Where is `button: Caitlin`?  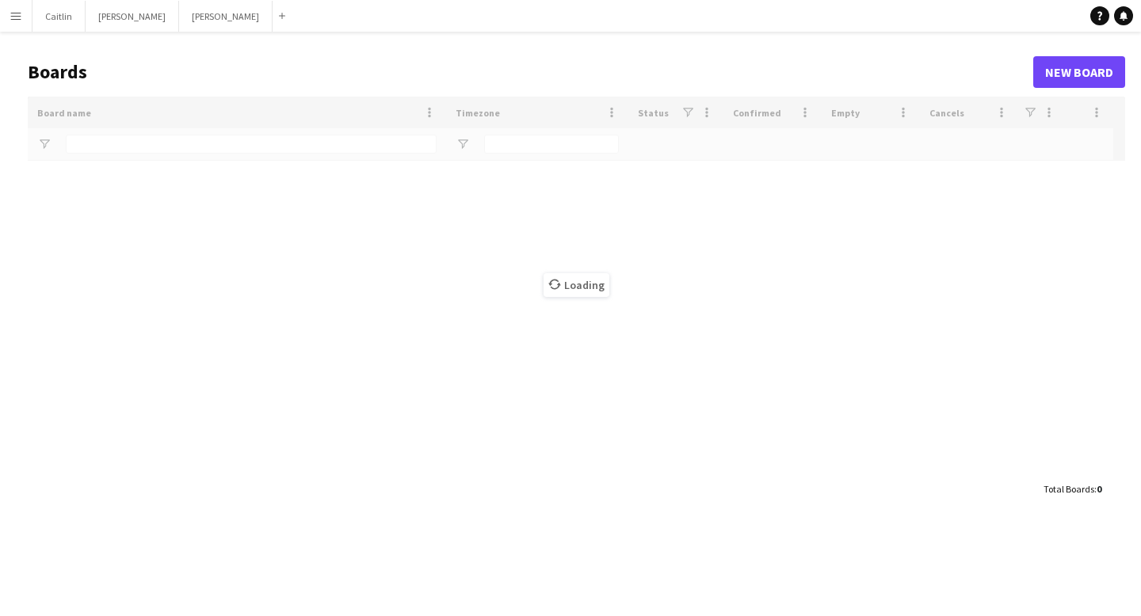 button: Caitlin is located at coordinates (59, 16).